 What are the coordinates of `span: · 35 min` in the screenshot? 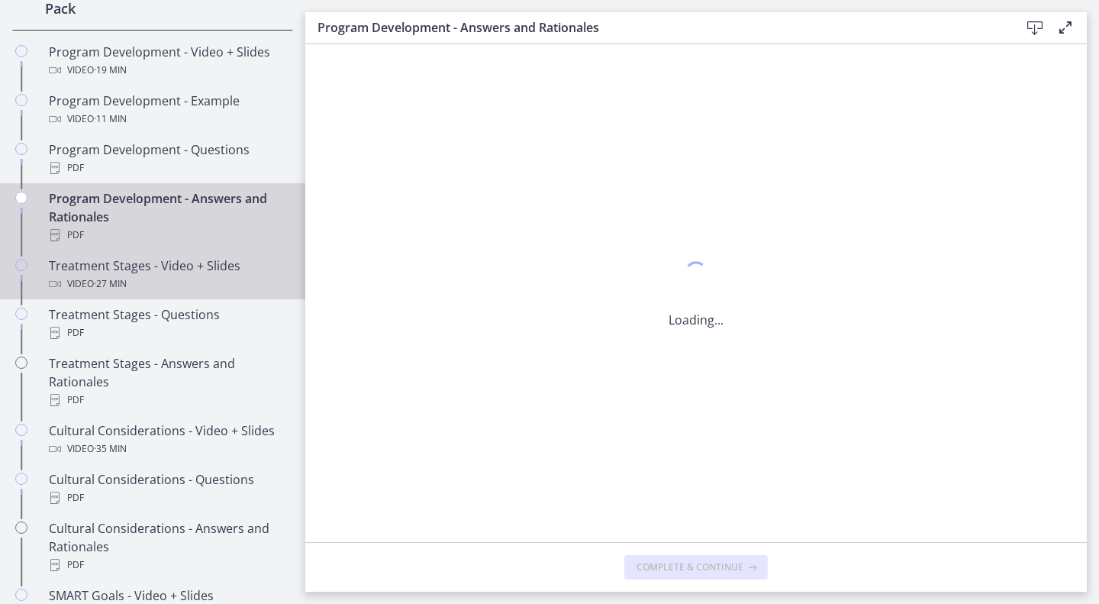 It's located at (110, 449).